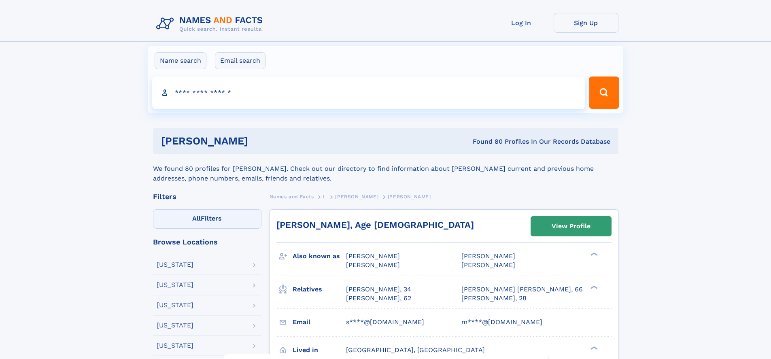  I want to click on a: Sign Up, so click(586, 23).